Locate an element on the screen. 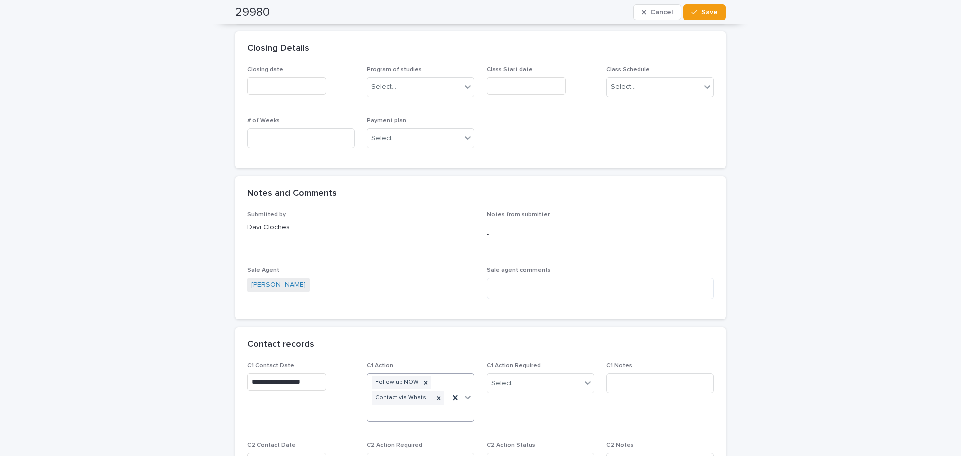 This screenshot has height=456, width=961. span: C2 Action Required is located at coordinates (395, 446).